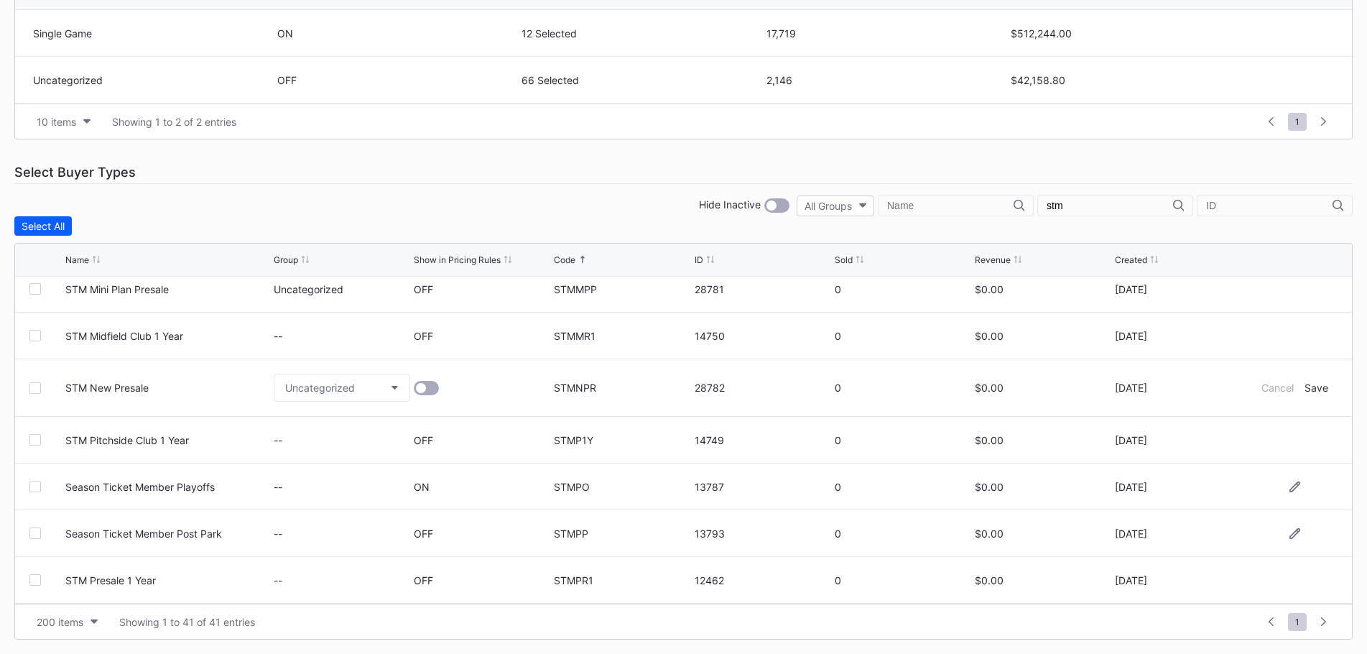 Image resolution: width=1367 pixels, height=654 pixels. What do you see at coordinates (63, 121) in the screenshot?
I see `button: 10 items` at bounding box center [63, 121].